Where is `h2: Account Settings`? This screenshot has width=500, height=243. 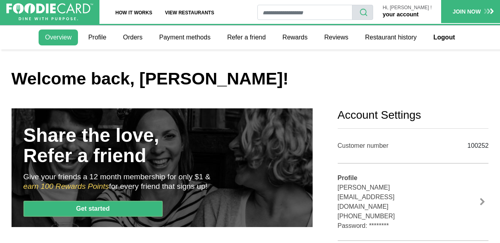
h2: Account Settings is located at coordinates (414, 115).